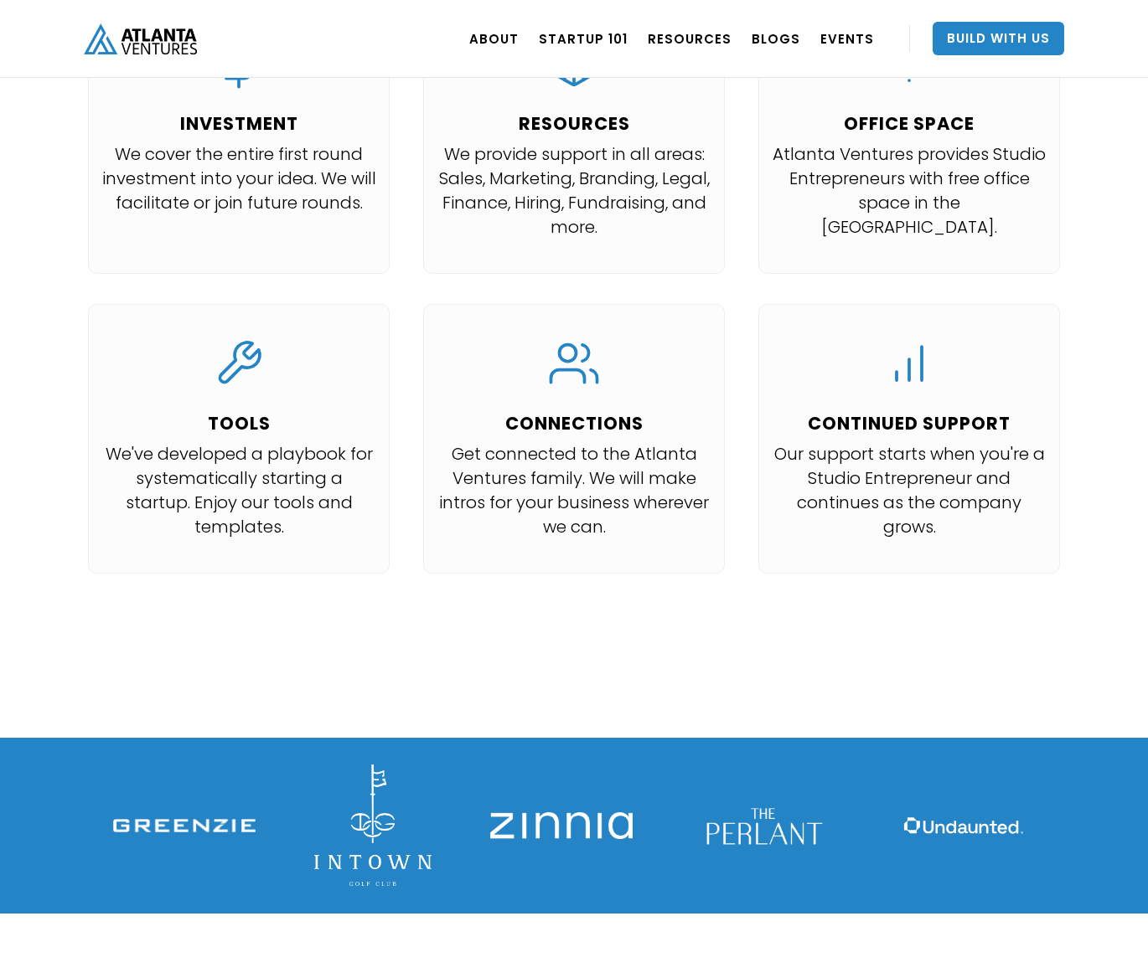  I want to click on img: The Perlant, so click(762, 826).